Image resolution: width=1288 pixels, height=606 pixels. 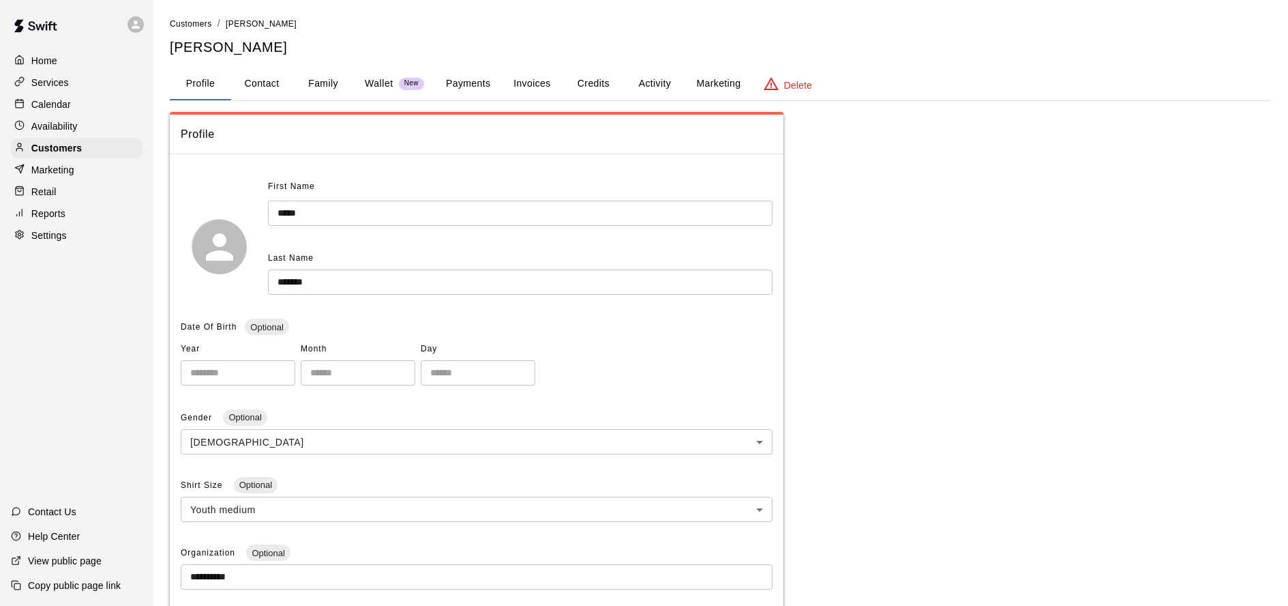 What do you see at coordinates (49, 235) in the screenshot?
I see `p: Settings` at bounding box center [49, 235].